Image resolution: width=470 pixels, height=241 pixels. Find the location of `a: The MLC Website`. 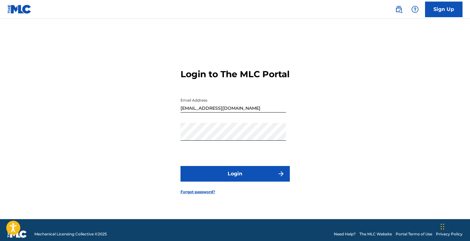

a: The MLC Website is located at coordinates (376, 234).